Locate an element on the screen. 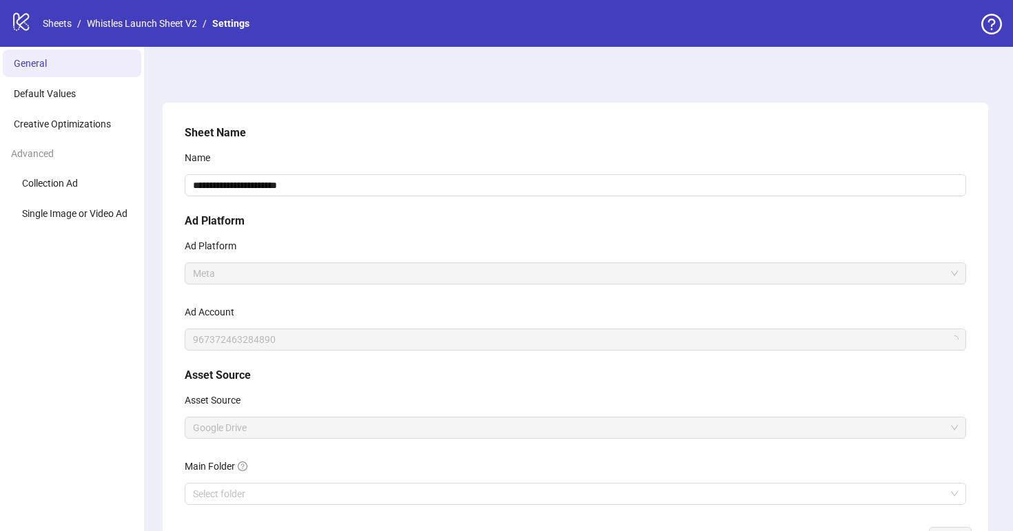 Image resolution: width=1013 pixels, height=531 pixels. span: General is located at coordinates (30, 63).